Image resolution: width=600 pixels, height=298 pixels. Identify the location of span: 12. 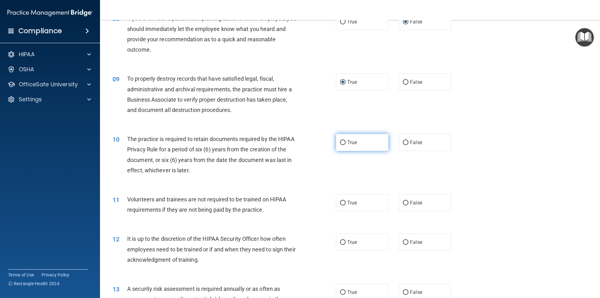
(116, 239).